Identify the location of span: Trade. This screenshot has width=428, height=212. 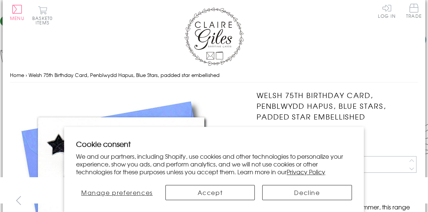
(413, 11).